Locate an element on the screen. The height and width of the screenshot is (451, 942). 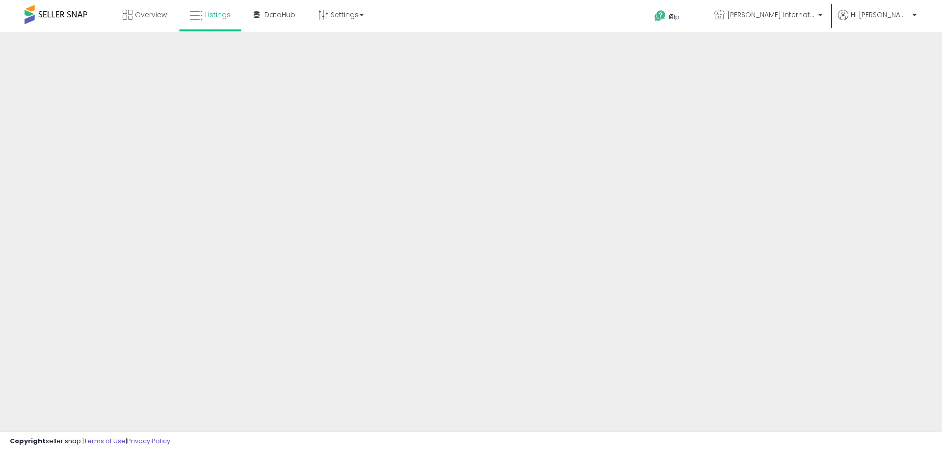
a: Privacy Policy is located at coordinates (149, 441).